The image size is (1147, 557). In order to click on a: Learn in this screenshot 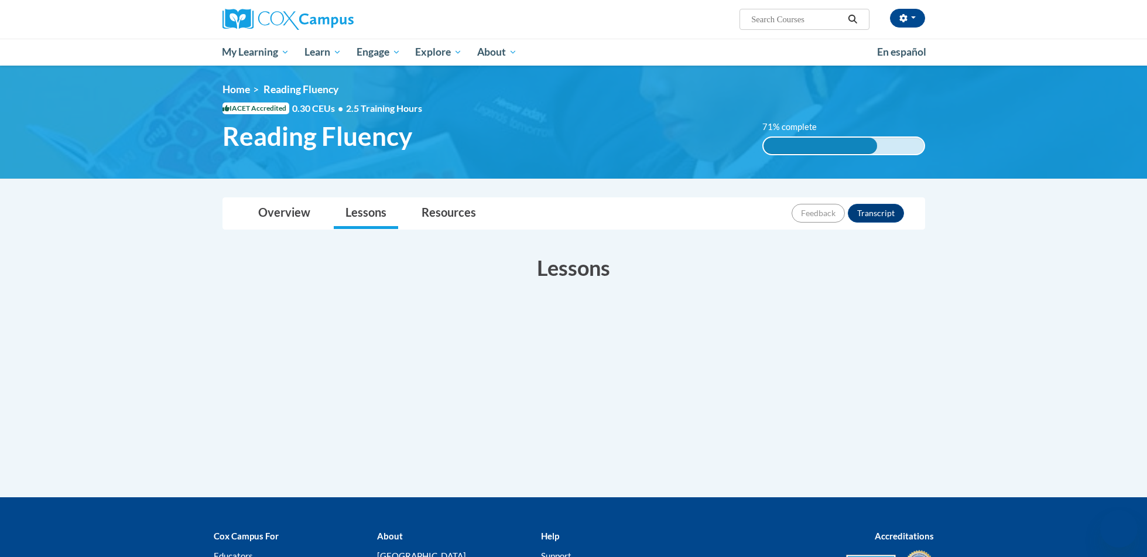, I will do `click(323, 52)`.